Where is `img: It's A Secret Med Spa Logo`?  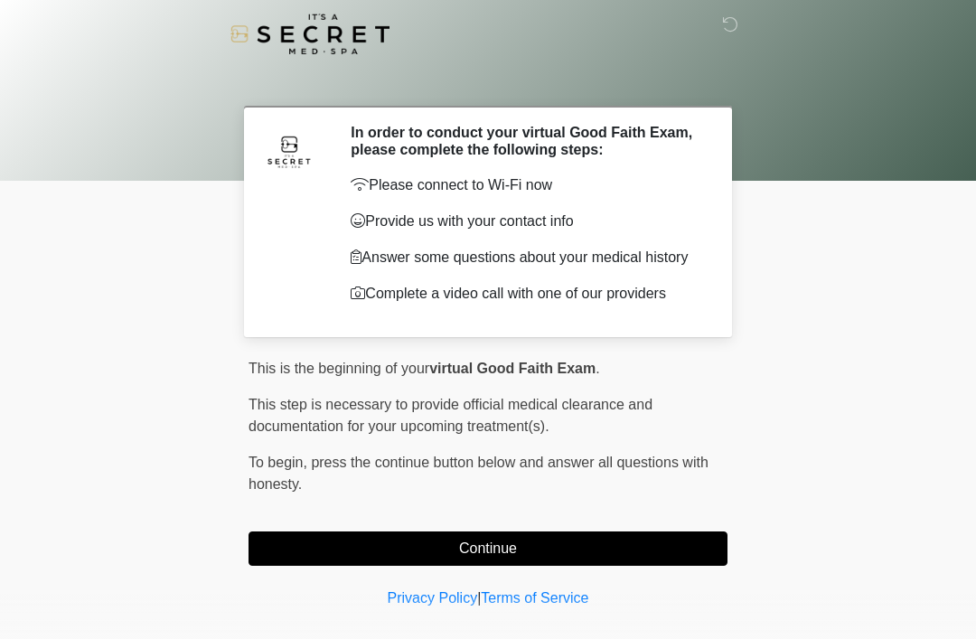 img: It's A Secret Med Spa Logo is located at coordinates (310, 33).